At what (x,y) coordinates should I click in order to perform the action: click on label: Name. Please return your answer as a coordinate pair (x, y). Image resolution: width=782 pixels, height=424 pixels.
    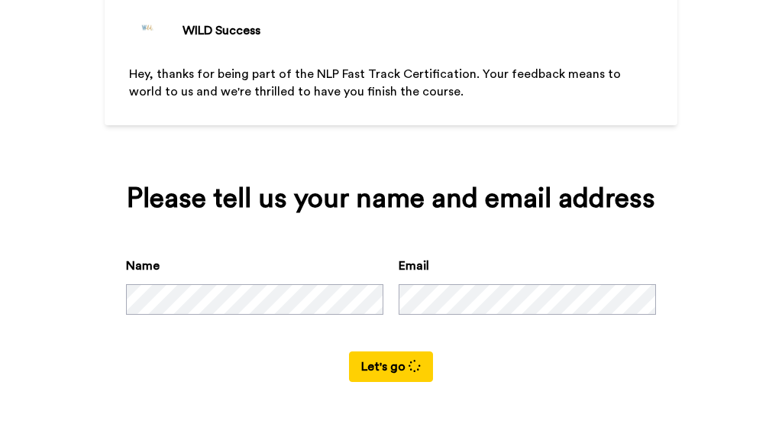
    Looking at the image, I should click on (143, 266).